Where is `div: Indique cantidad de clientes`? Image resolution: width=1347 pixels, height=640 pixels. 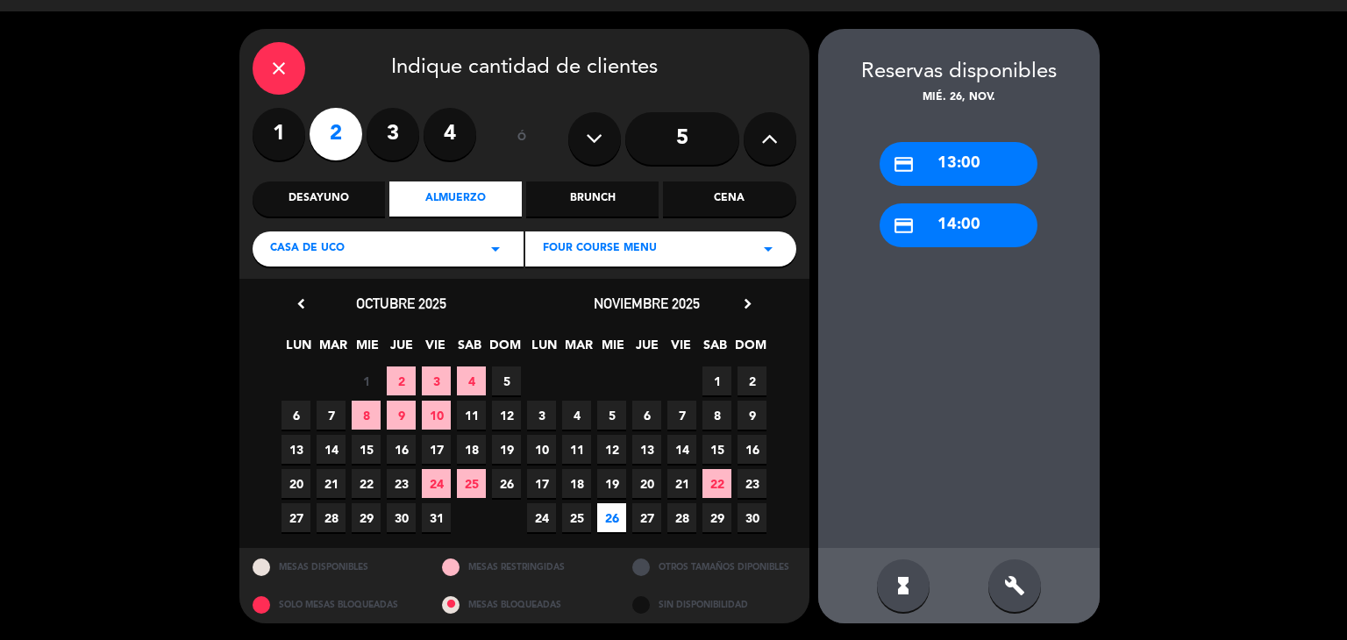
div: Indique cantidad de clientes is located at coordinates (524, 68).